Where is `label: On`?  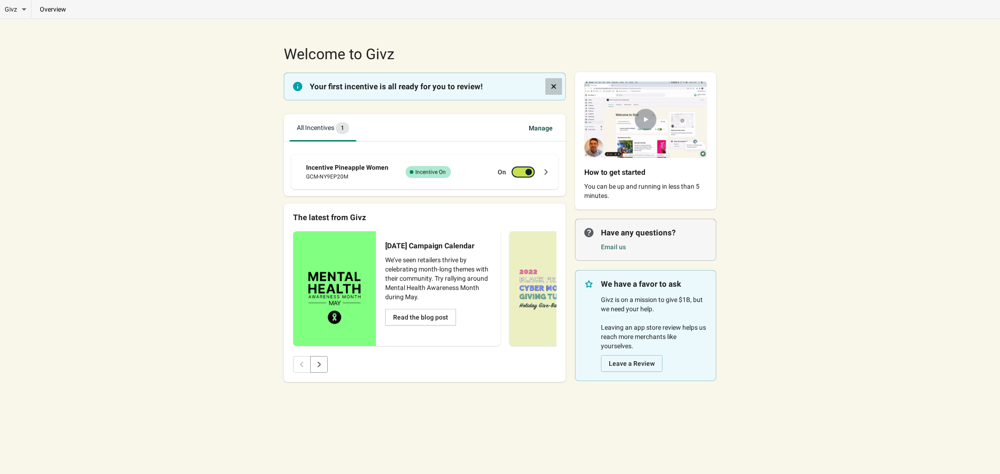
label: On is located at coordinates (502, 172).